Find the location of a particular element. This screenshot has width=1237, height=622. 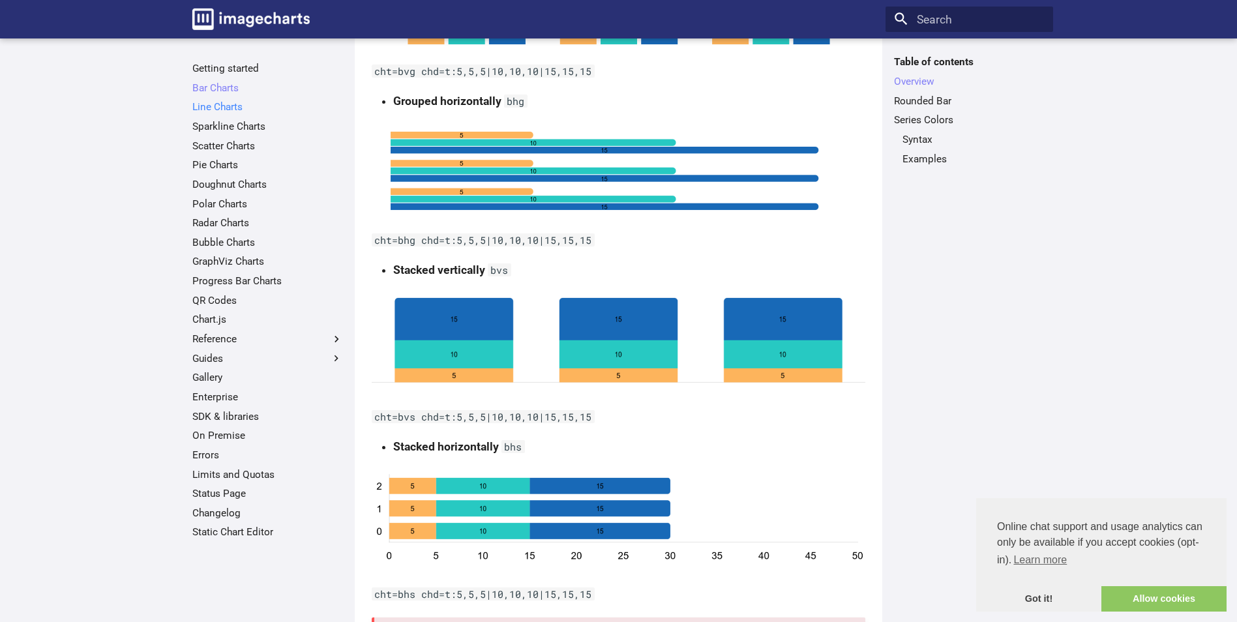

code: bvs is located at coordinates (499, 270).